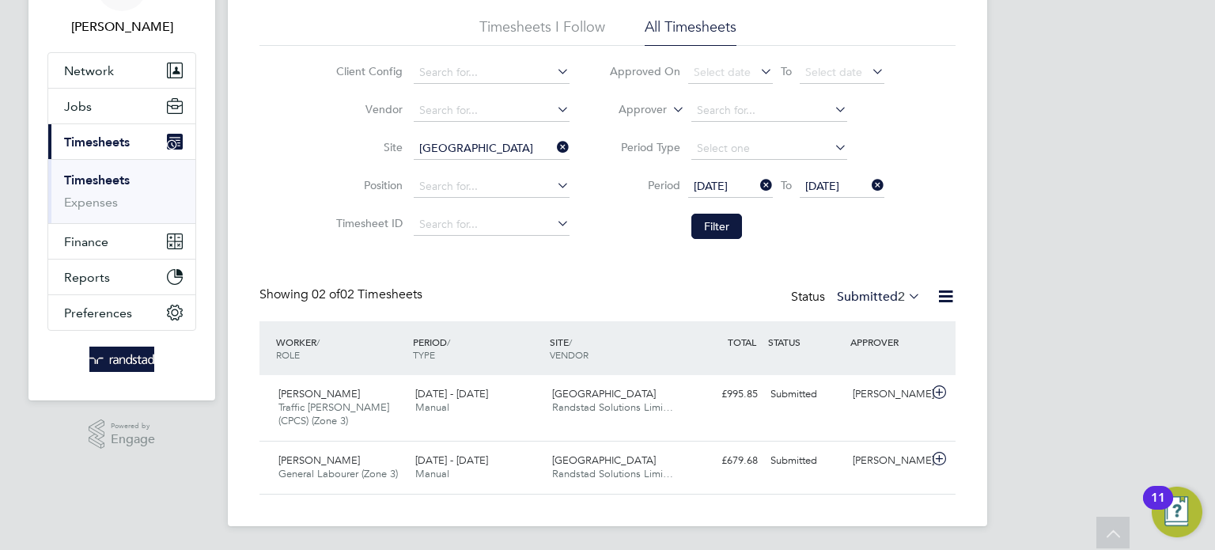  Describe the element at coordinates (769, 149) in the screenshot. I see `input: Select one` at that location.